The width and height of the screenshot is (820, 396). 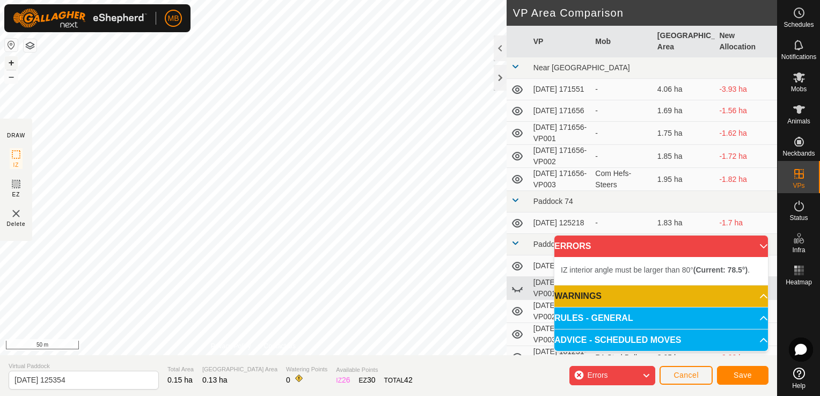 I want to click on div: R1 Stud Bulls, so click(x=622, y=357).